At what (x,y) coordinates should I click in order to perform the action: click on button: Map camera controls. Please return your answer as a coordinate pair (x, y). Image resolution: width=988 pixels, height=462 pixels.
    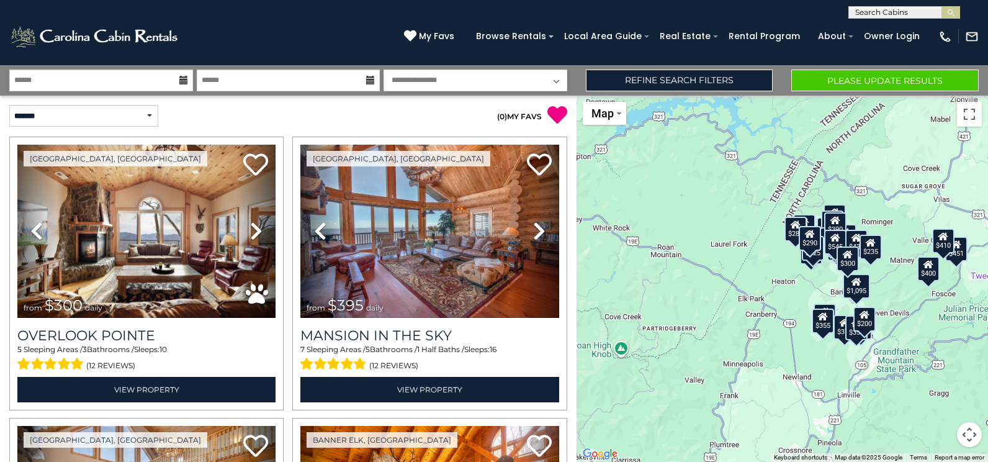
    Looking at the image, I should click on (969, 434).